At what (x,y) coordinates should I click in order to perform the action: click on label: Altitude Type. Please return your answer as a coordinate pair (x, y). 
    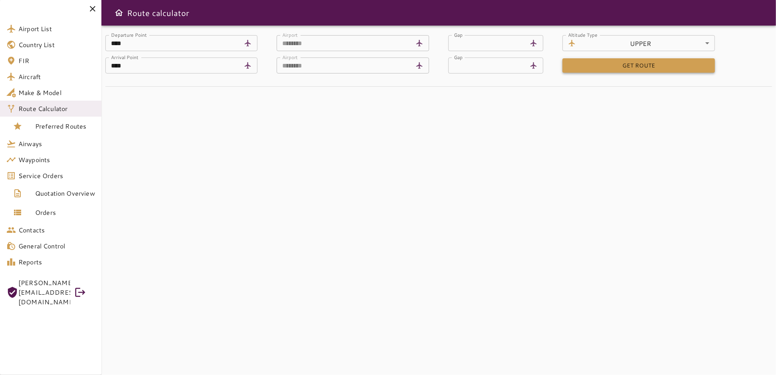
    Looking at the image, I should click on (583, 35).